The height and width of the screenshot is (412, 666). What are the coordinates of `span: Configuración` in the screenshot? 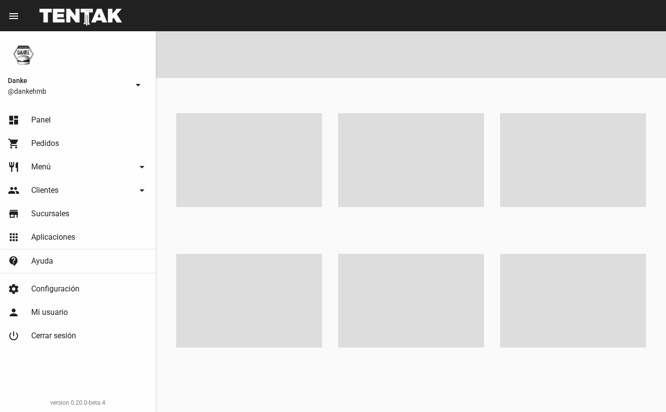 It's located at (55, 289).